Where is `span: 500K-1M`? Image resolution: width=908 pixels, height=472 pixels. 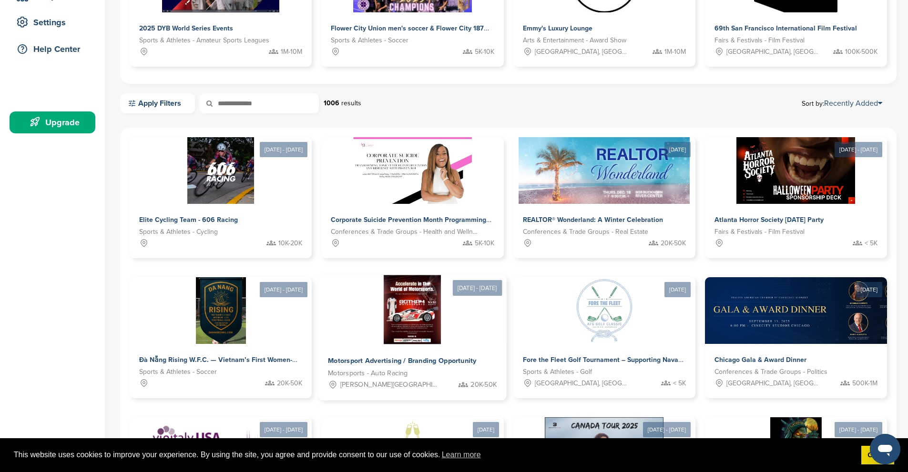
span: 500K-1M is located at coordinates (865, 384).